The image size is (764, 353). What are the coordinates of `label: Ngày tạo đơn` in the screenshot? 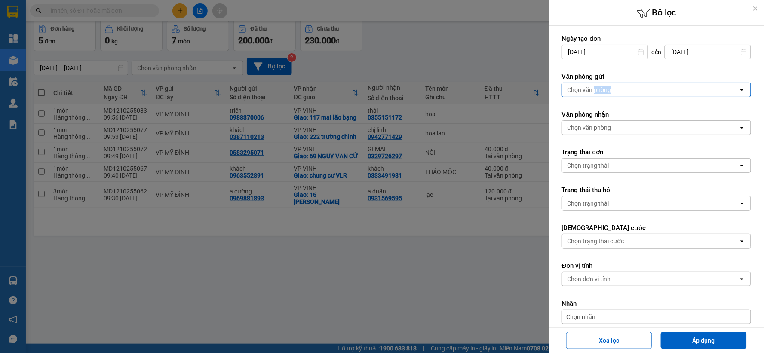 It's located at (656, 39).